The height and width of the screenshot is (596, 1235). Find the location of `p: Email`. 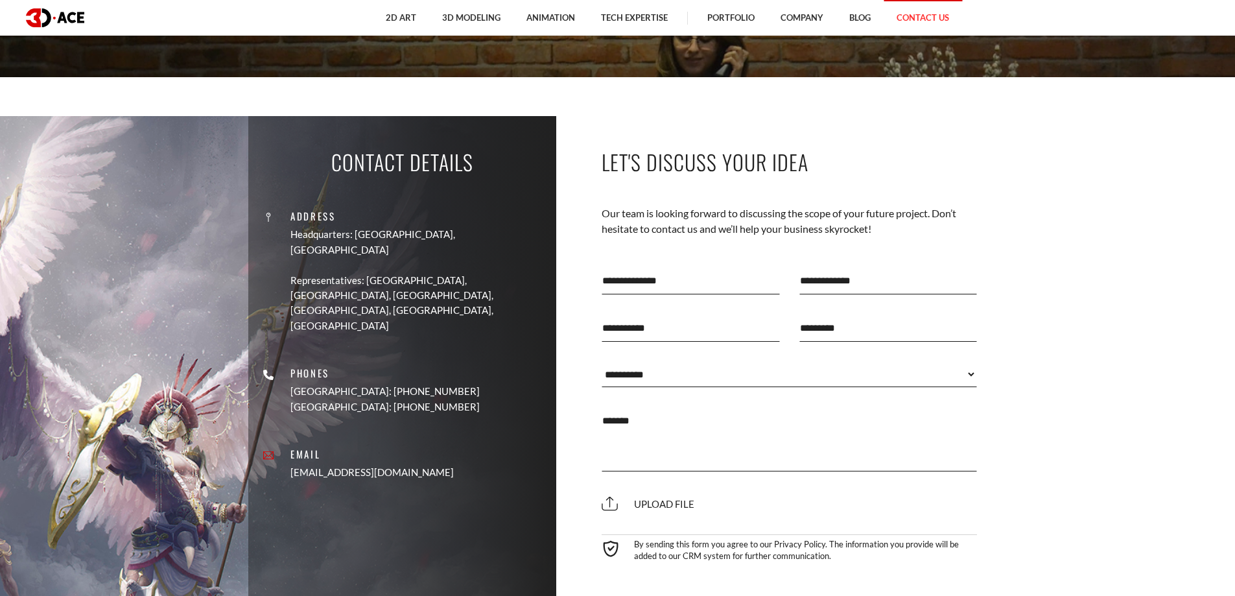

p: Email is located at coordinates (372, 454).